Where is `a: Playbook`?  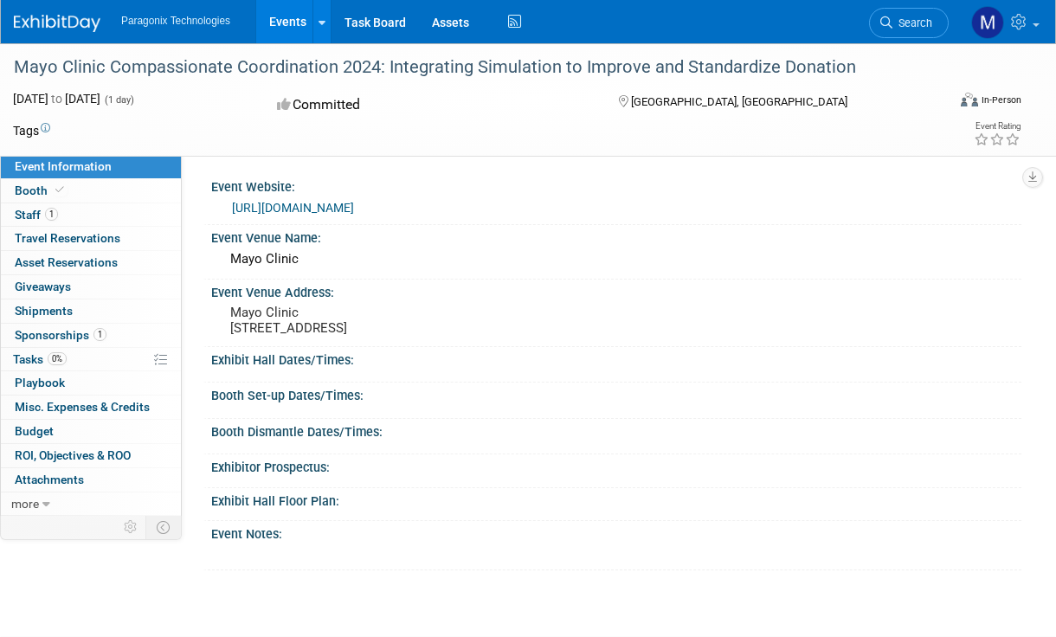
a: Playbook is located at coordinates (91, 383).